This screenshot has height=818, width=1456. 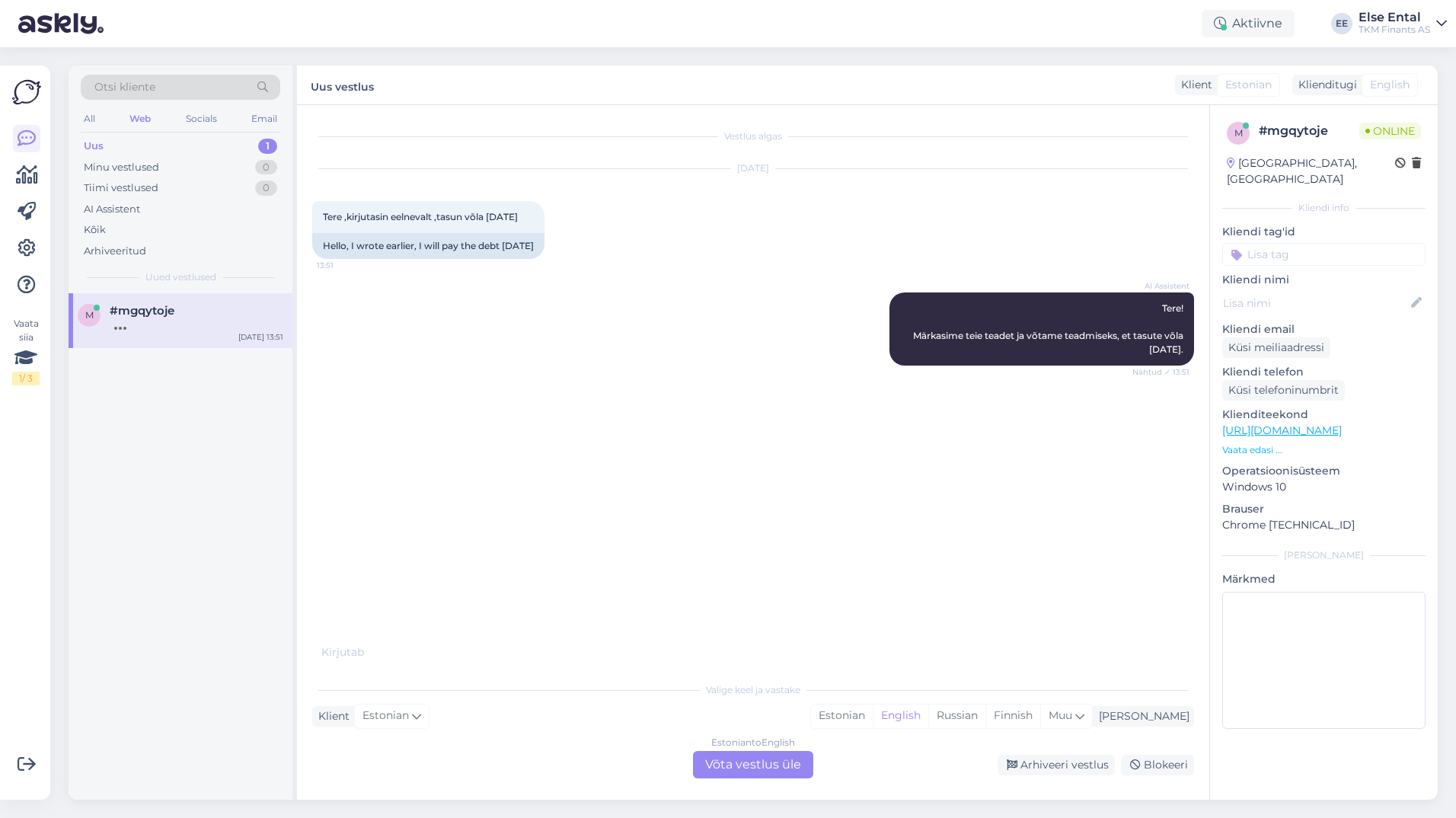 What do you see at coordinates (140, 119) in the screenshot?
I see `div: Web` at bounding box center [140, 119].